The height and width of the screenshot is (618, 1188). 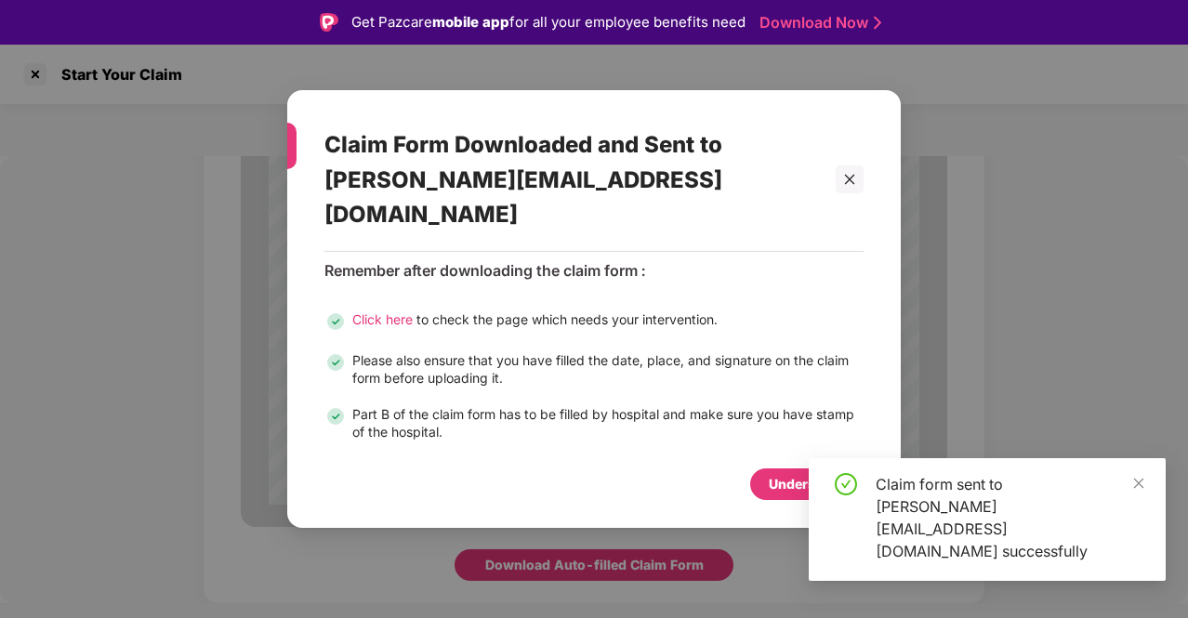 I want to click on img: Stroke, so click(x=878, y=22).